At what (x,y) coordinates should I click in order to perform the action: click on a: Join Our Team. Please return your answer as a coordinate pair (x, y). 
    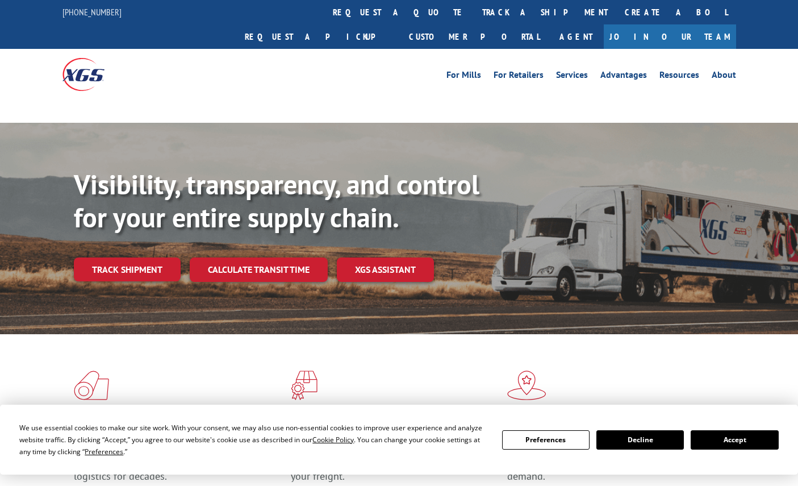
    Looking at the image, I should click on (670, 36).